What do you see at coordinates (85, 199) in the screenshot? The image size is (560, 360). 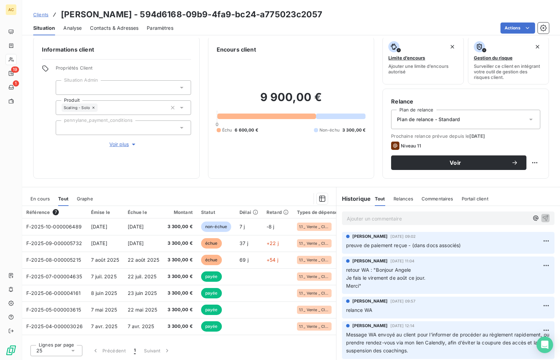 I see `span: Graphe` at bounding box center [85, 199].